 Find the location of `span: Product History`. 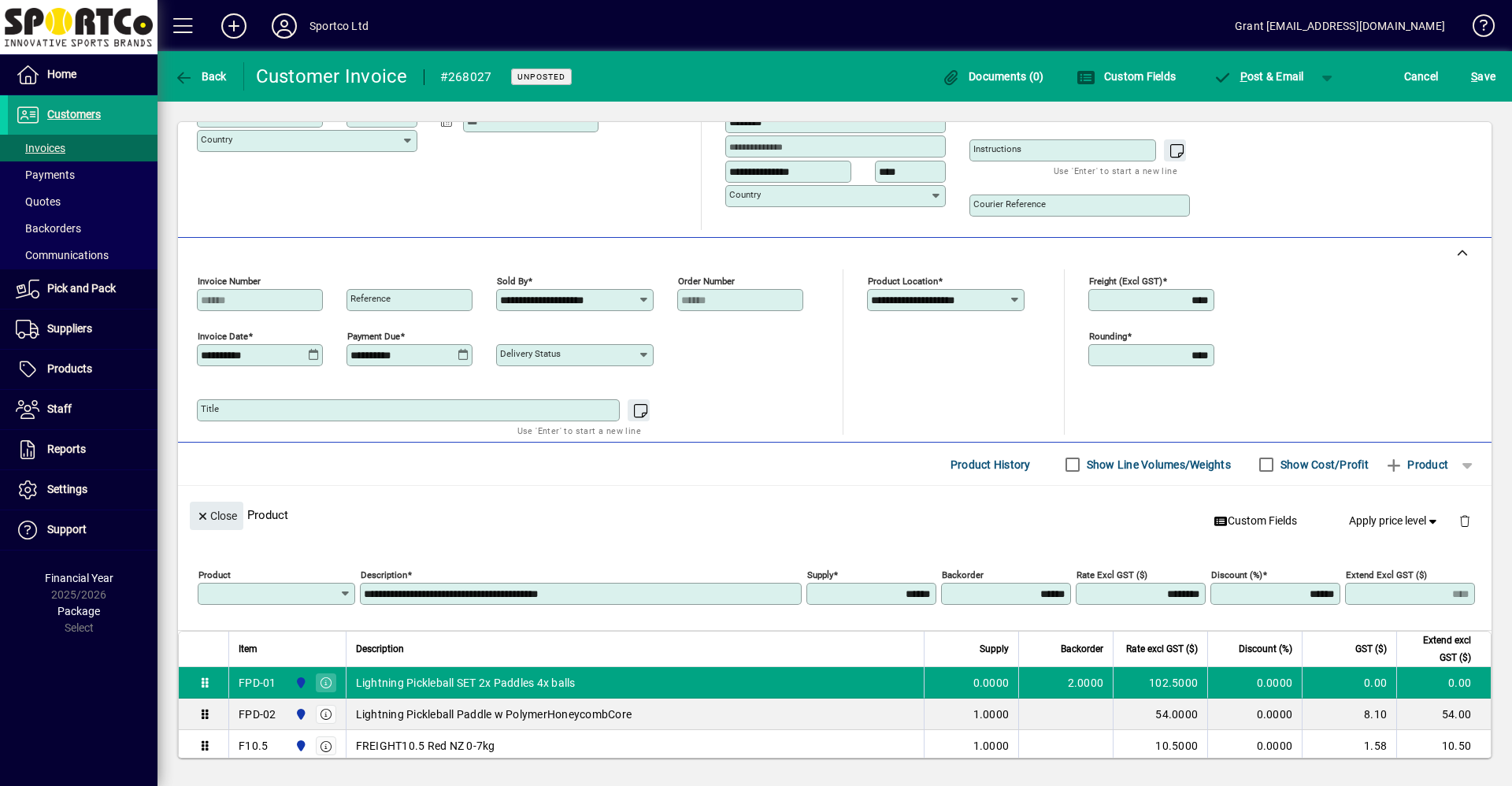

span: Product History is located at coordinates (991, 465).